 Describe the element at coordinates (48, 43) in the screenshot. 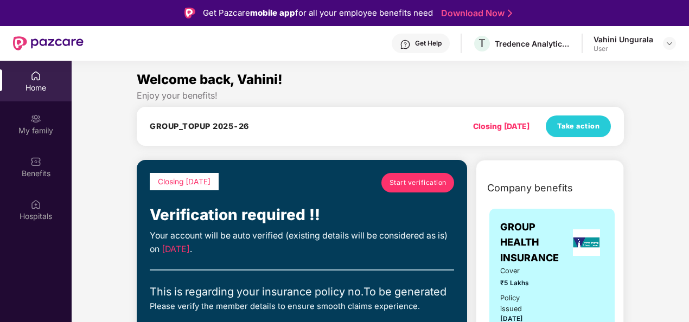

I see `img: New Pazcare Logo` at that location.